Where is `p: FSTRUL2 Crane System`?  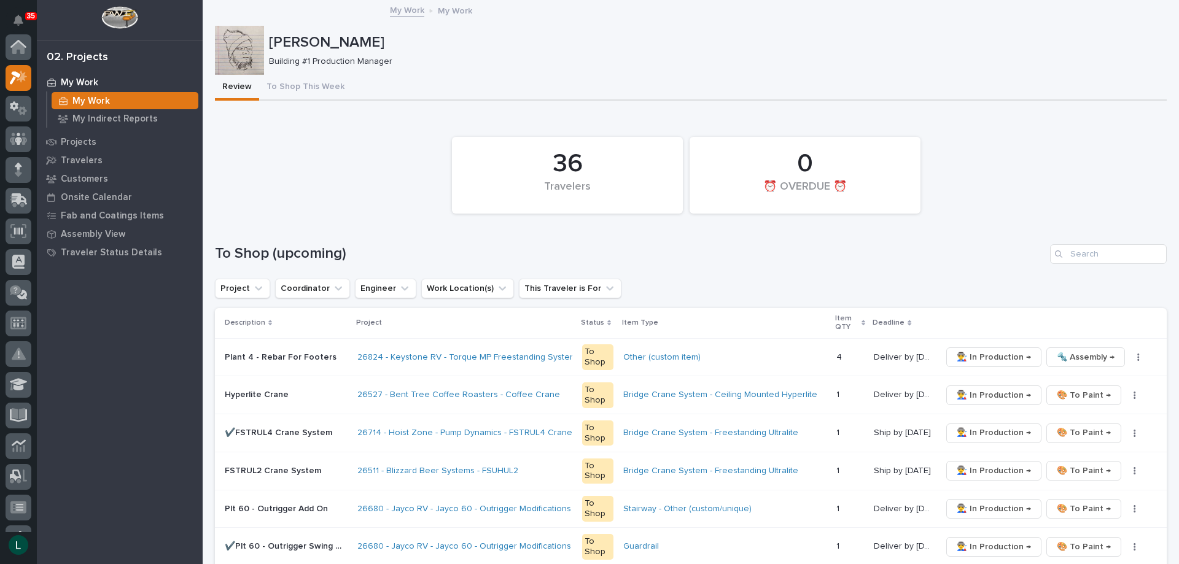 p: FSTRUL2 Crane System is located at coordinates (274, 470).